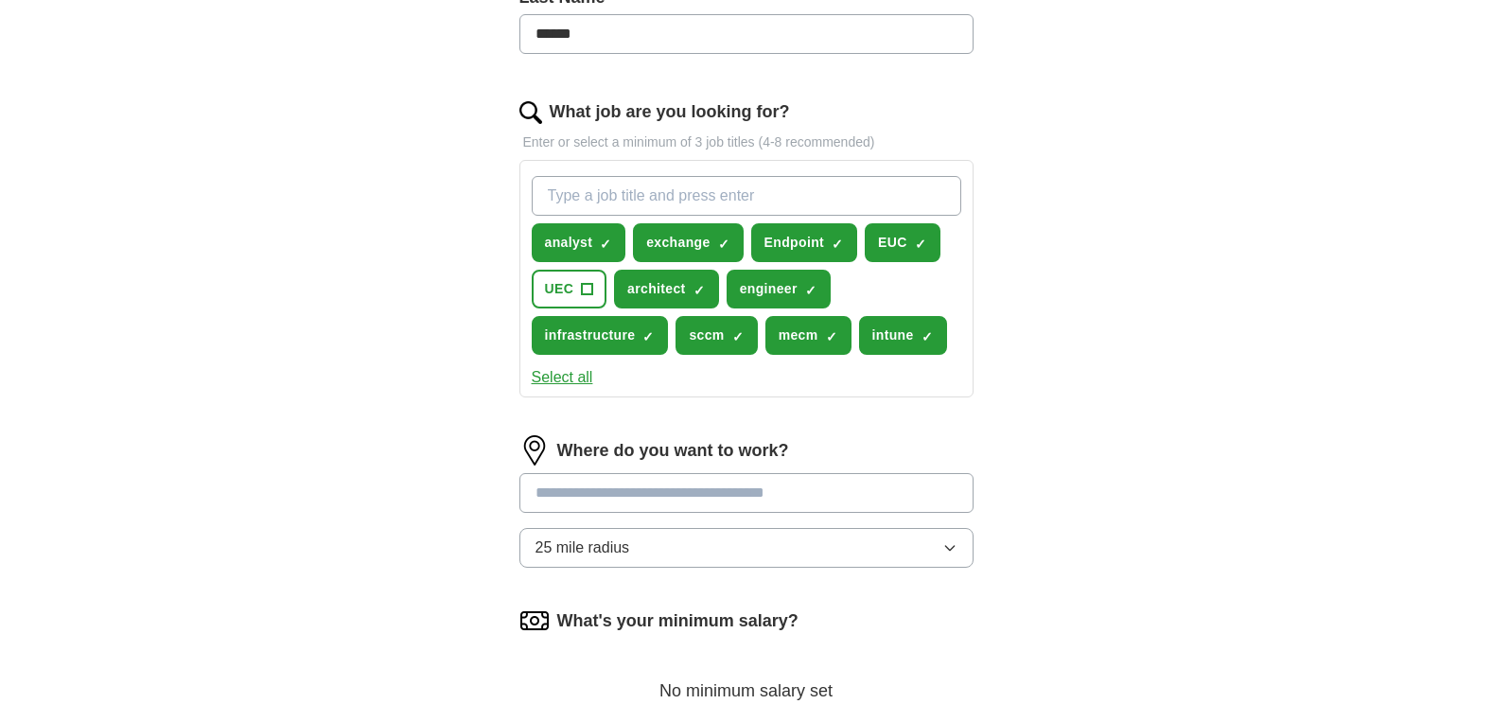 This screenshot has height=704, width=1492. I want to click on span: infrastructure, so click(590, 335).